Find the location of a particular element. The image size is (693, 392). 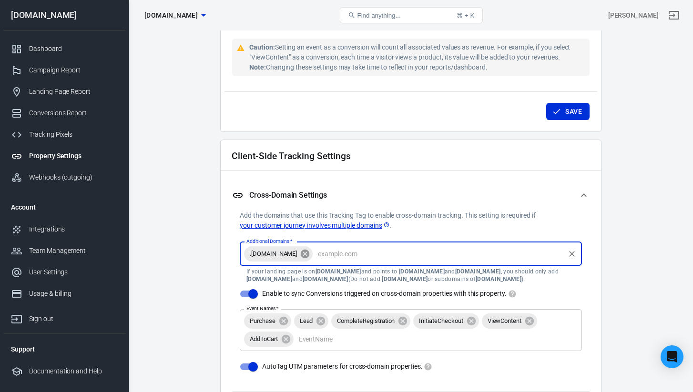

span: Lead is located at coordinates (306, 321).